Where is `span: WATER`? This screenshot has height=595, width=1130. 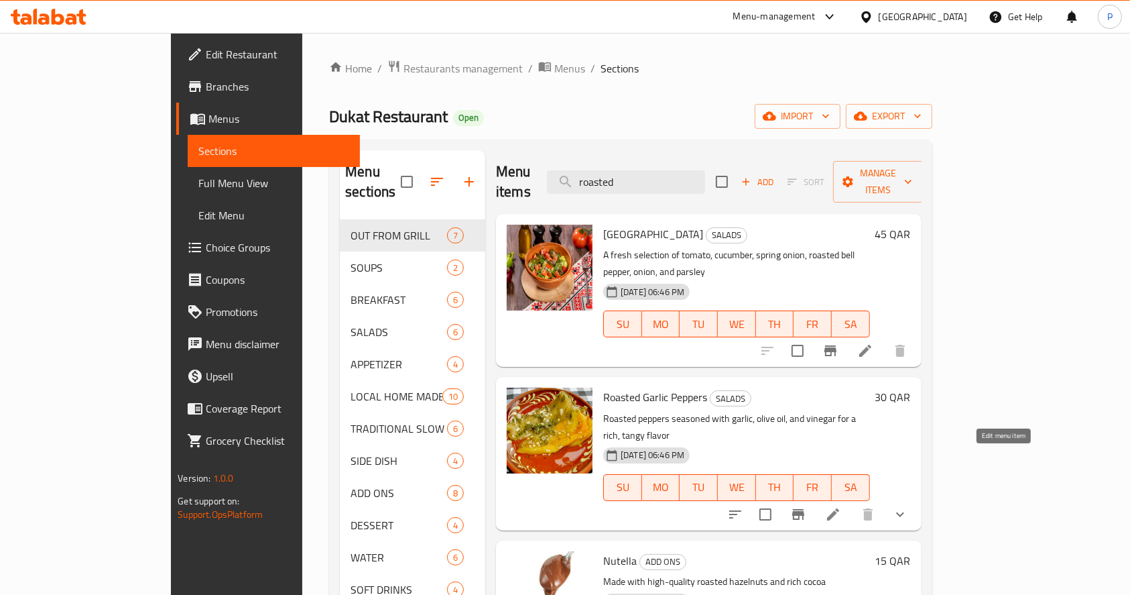
span: WATER is located at coordinates (399, 557).